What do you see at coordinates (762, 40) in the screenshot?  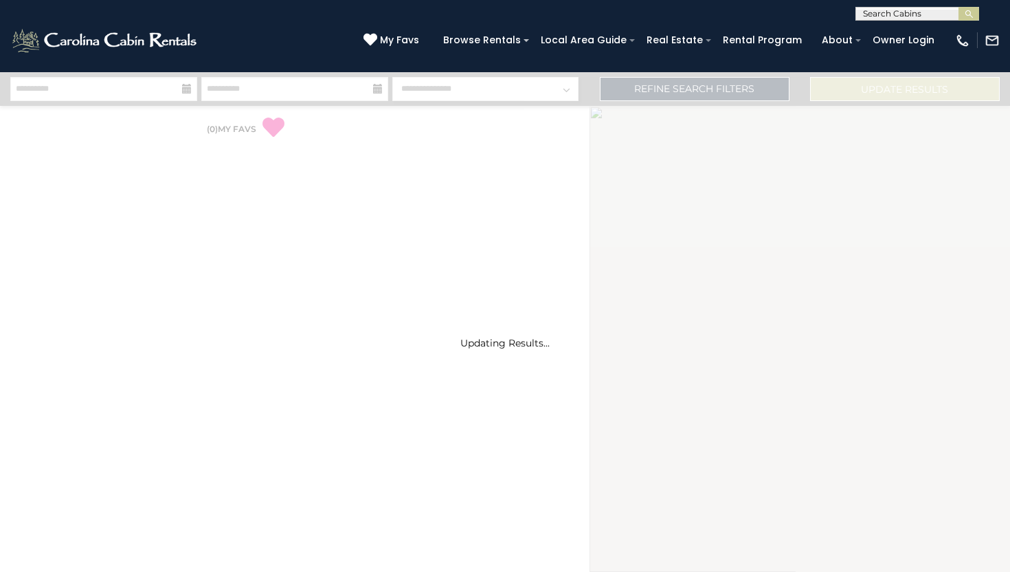 I see `a: Rental Program` at bounding box center [762, 40].